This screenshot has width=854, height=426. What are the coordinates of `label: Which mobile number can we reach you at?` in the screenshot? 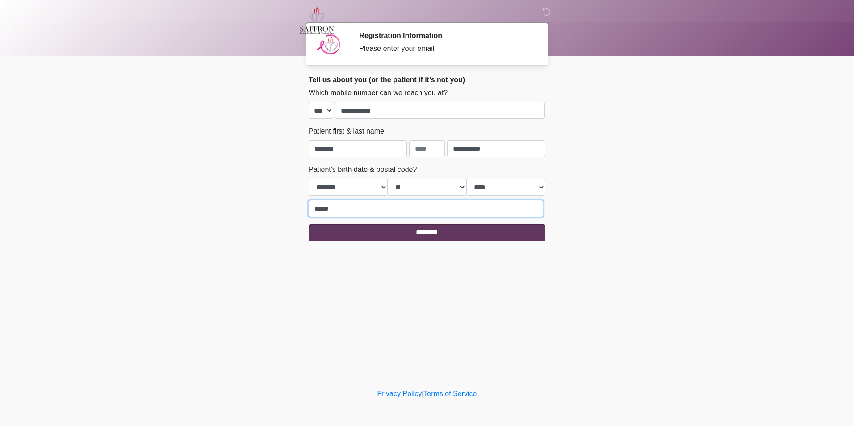 It's located at (378, 93).